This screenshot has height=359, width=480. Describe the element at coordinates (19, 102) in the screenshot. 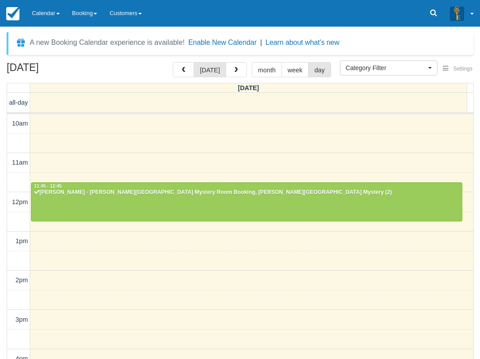

I see `span: all-day` at that location.